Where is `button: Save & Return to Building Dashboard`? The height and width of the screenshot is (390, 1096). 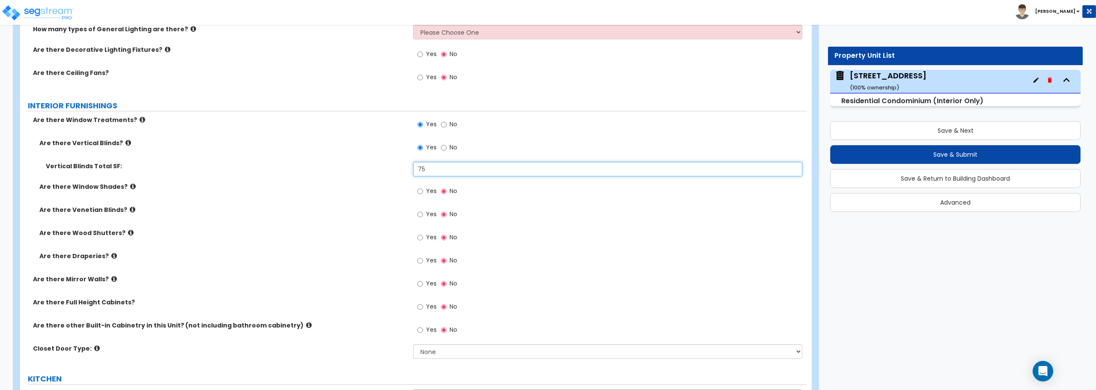
button: Save & Return to Building Dashboard is located at coordinates (955, 179).